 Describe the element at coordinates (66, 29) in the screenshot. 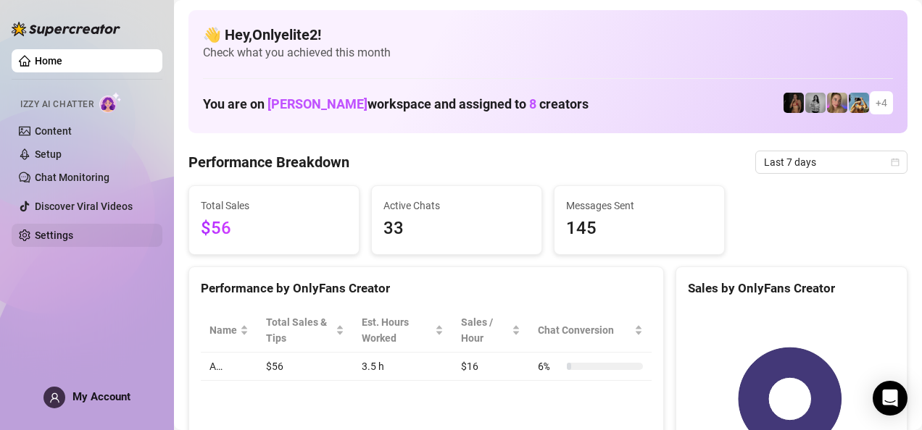

I see `img: logo-BBDzfeDw.svg` at that location.